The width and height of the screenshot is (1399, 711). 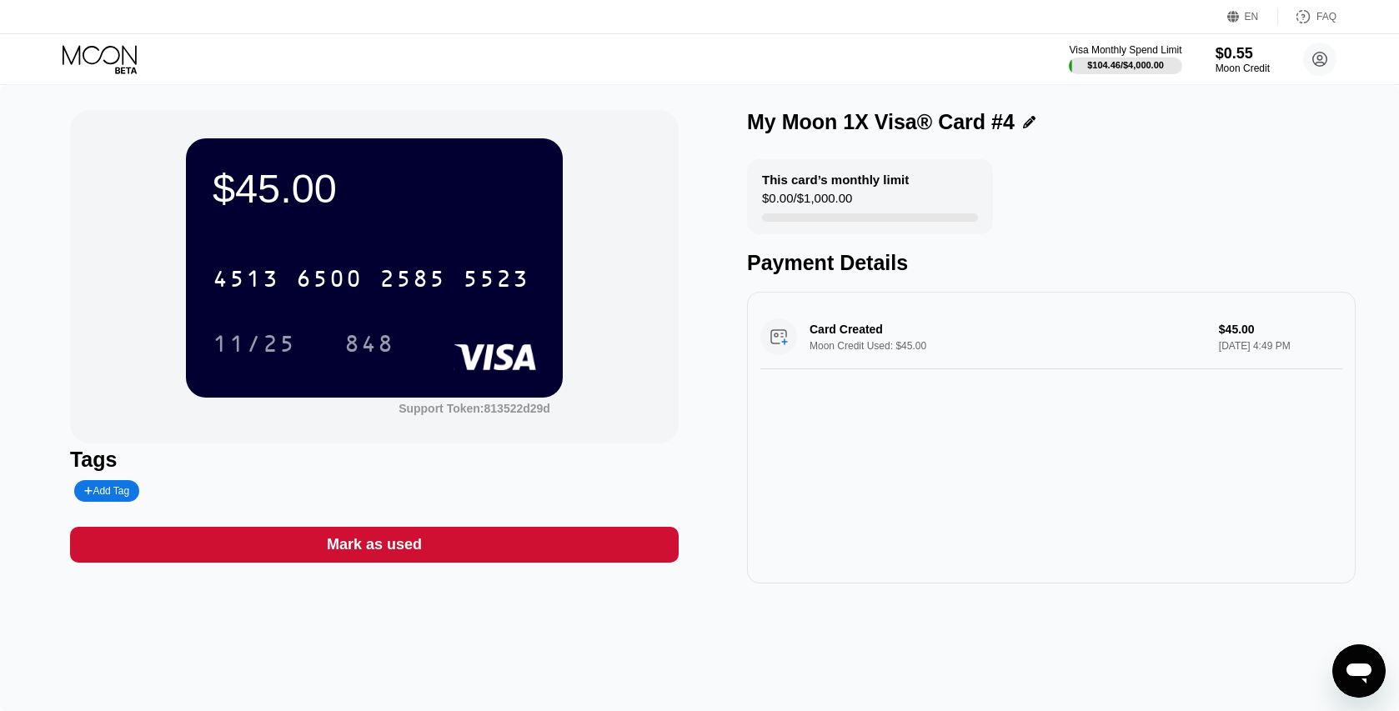 I want to click on div: Payment Details, so click(x=1051, y=263).